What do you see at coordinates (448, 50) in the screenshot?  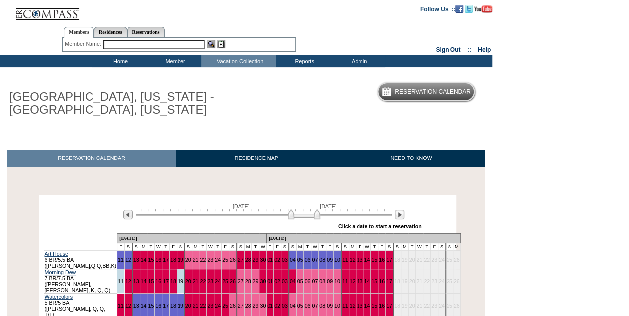 I see `a: Sign Out` at bounding box center [448, 50].